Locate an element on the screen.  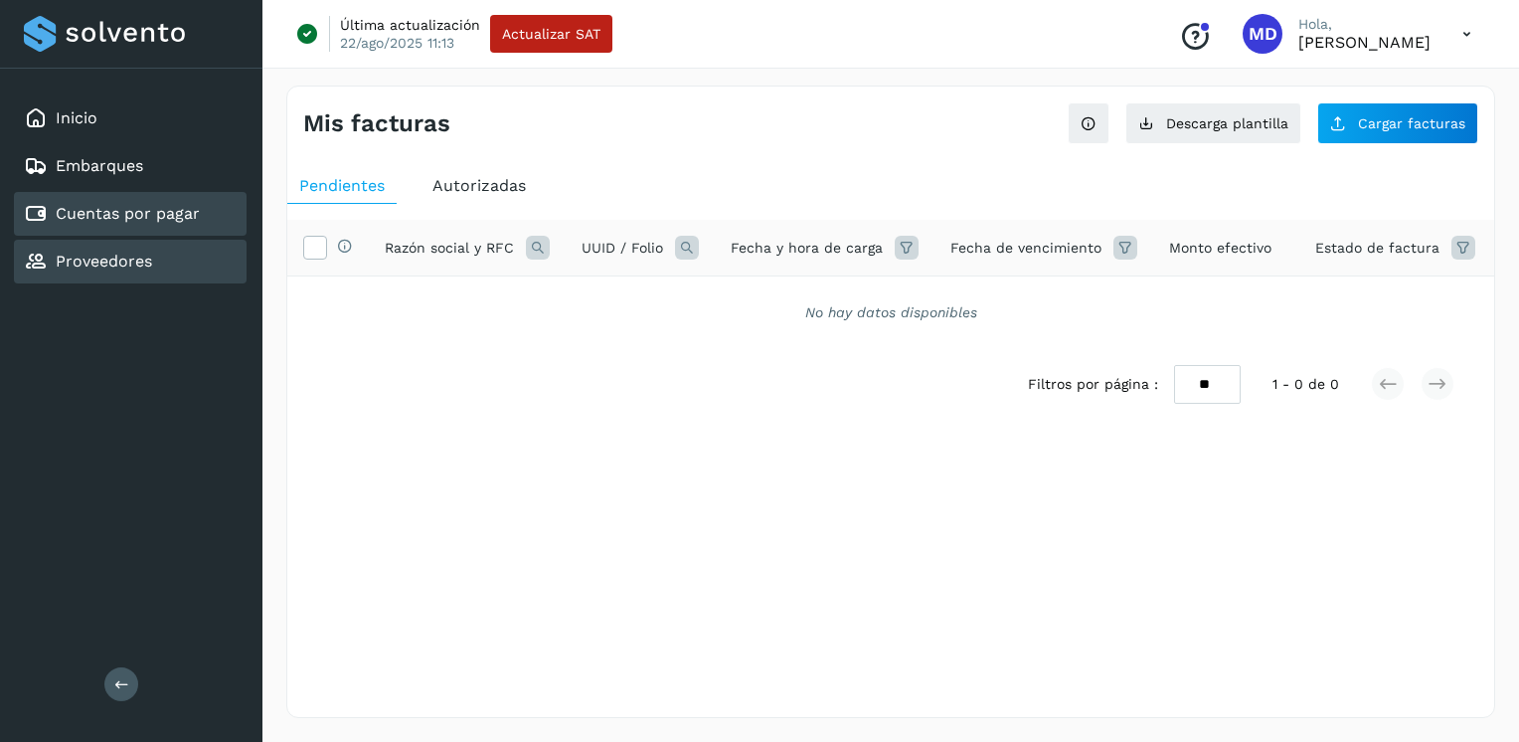
h4: Mis facturas is located at coordinates (377, 123).